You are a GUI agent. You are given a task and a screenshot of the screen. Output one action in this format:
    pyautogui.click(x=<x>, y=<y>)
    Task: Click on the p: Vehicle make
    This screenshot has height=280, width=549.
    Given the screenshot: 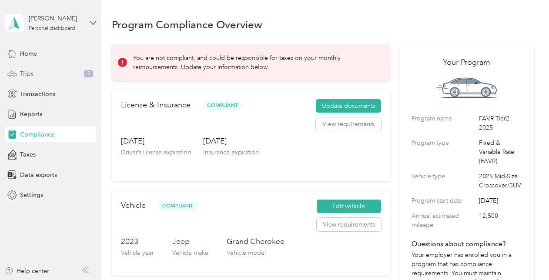 What is the action you would take?
    pyautogui.click(x=190, y=253)
    